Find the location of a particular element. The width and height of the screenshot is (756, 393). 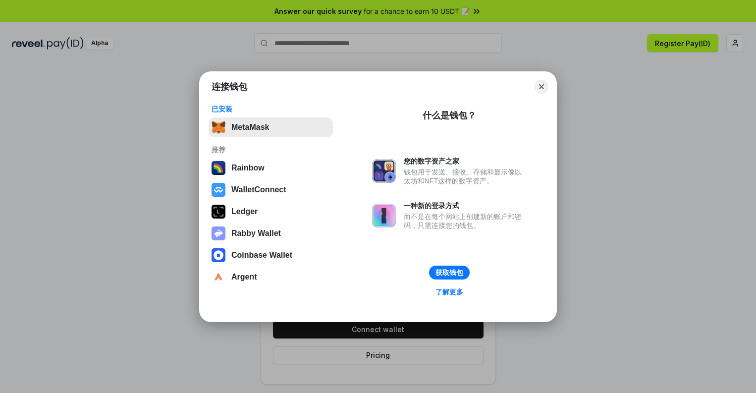

div: Ledger is located at coordinates (244, 211).